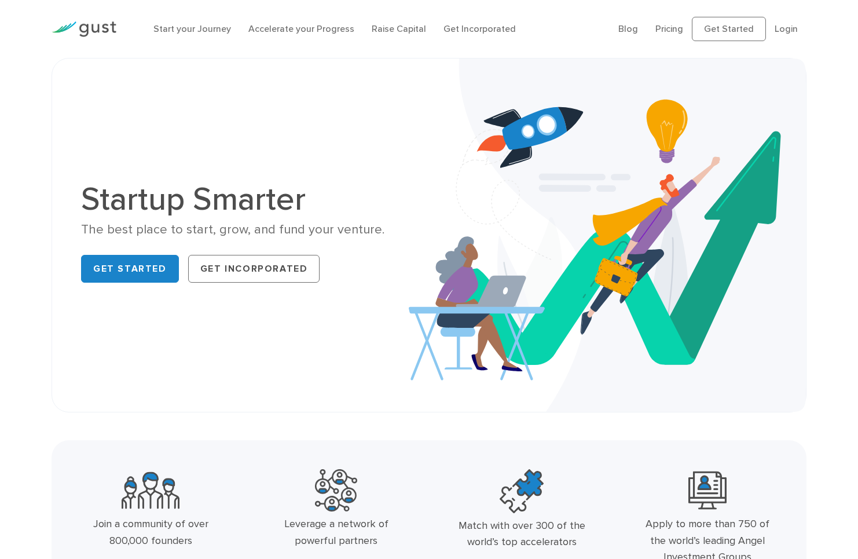  What do you see at coordinates (522, 491) in the screenshot?
I see `img: Top Accelerators` at bounding box center [522, 491].